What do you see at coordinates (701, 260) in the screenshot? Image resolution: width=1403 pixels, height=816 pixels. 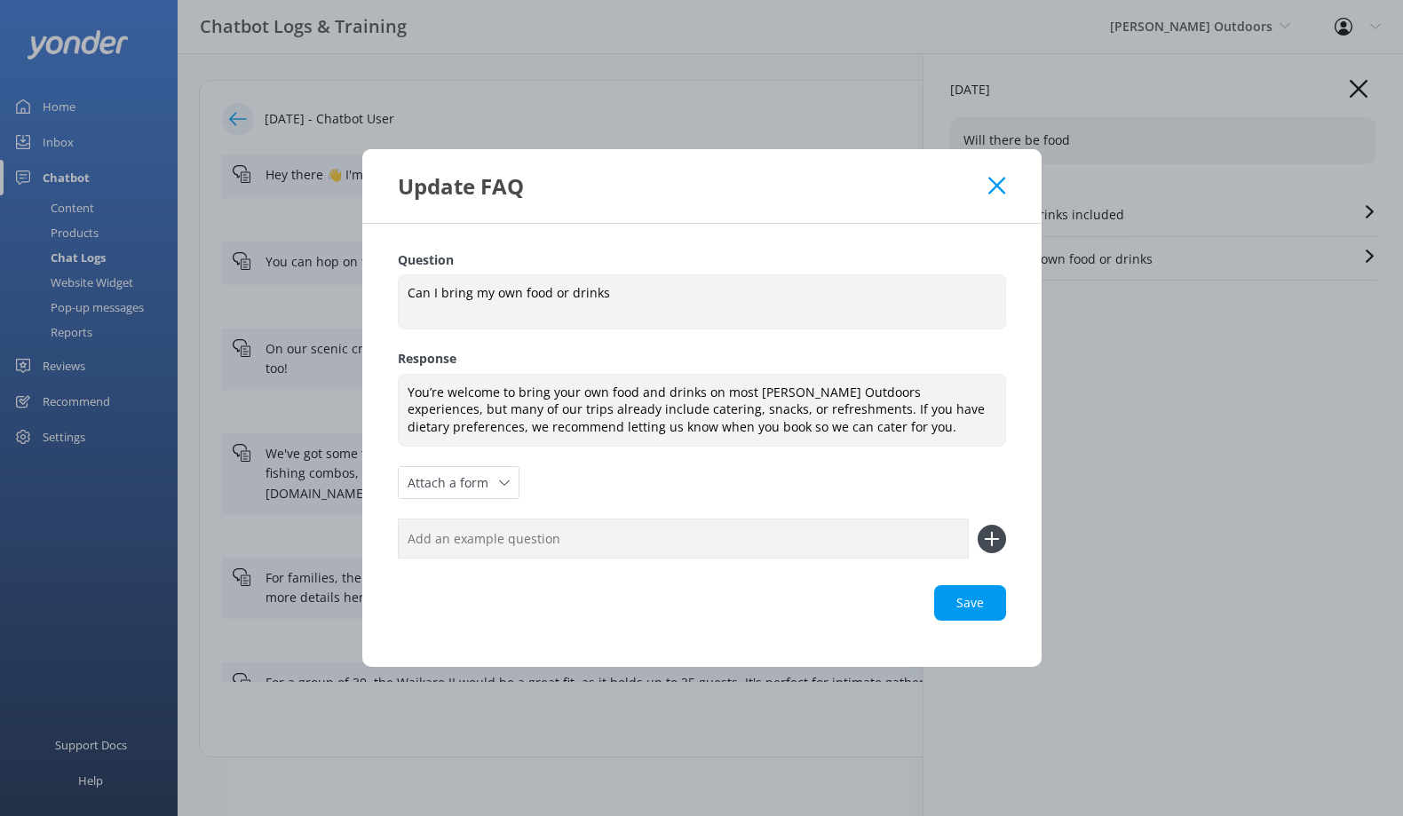 I see `label: Question` at bounding box center [701, 260].